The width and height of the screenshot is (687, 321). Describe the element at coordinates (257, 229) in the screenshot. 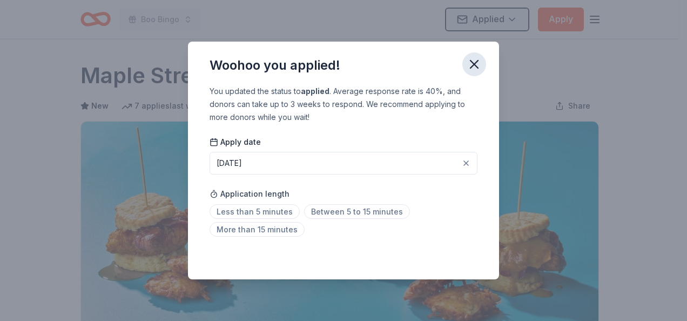

I see `span: More than 15 minutes` at that location.